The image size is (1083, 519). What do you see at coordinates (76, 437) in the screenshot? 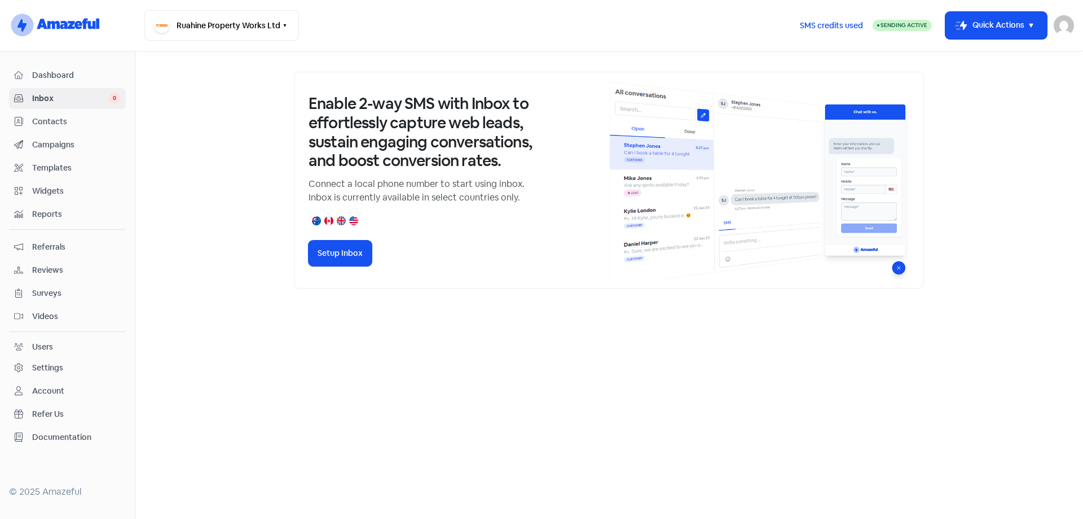
I see `span: Documentation` at bounding box center [76, 437].